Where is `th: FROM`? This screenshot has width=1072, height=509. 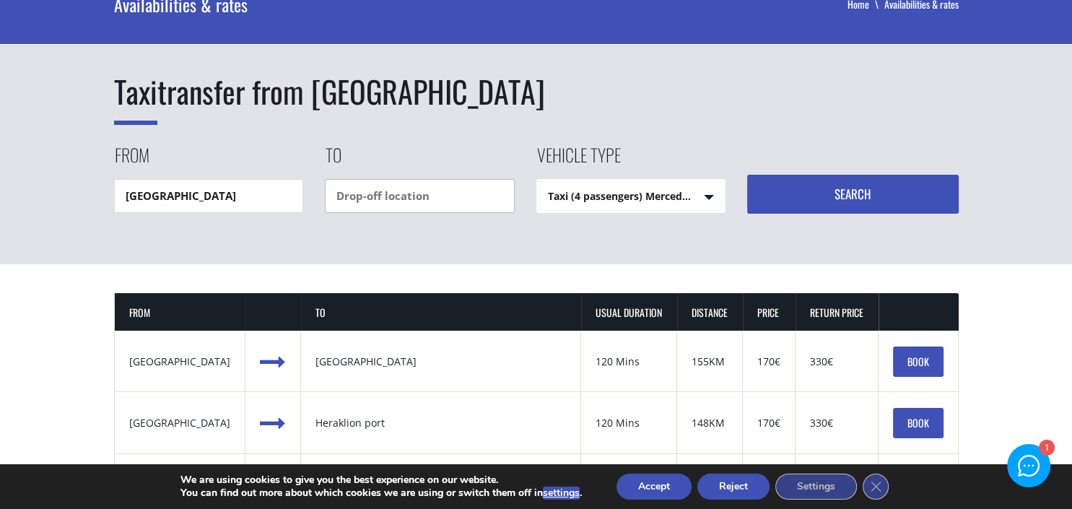
th: FROM is located at coordinates (180, 312).